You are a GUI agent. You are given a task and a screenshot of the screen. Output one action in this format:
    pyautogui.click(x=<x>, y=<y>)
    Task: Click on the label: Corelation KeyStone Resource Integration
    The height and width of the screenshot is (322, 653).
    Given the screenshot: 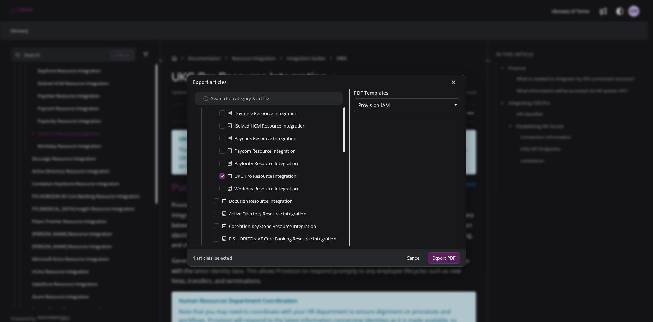 What is the action you would take?
    pyautogui.click(x=272, y=226)
    